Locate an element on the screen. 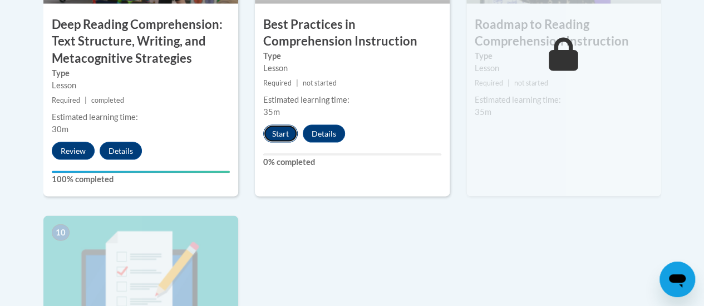  button: Review is located at coordinates (73, 151).